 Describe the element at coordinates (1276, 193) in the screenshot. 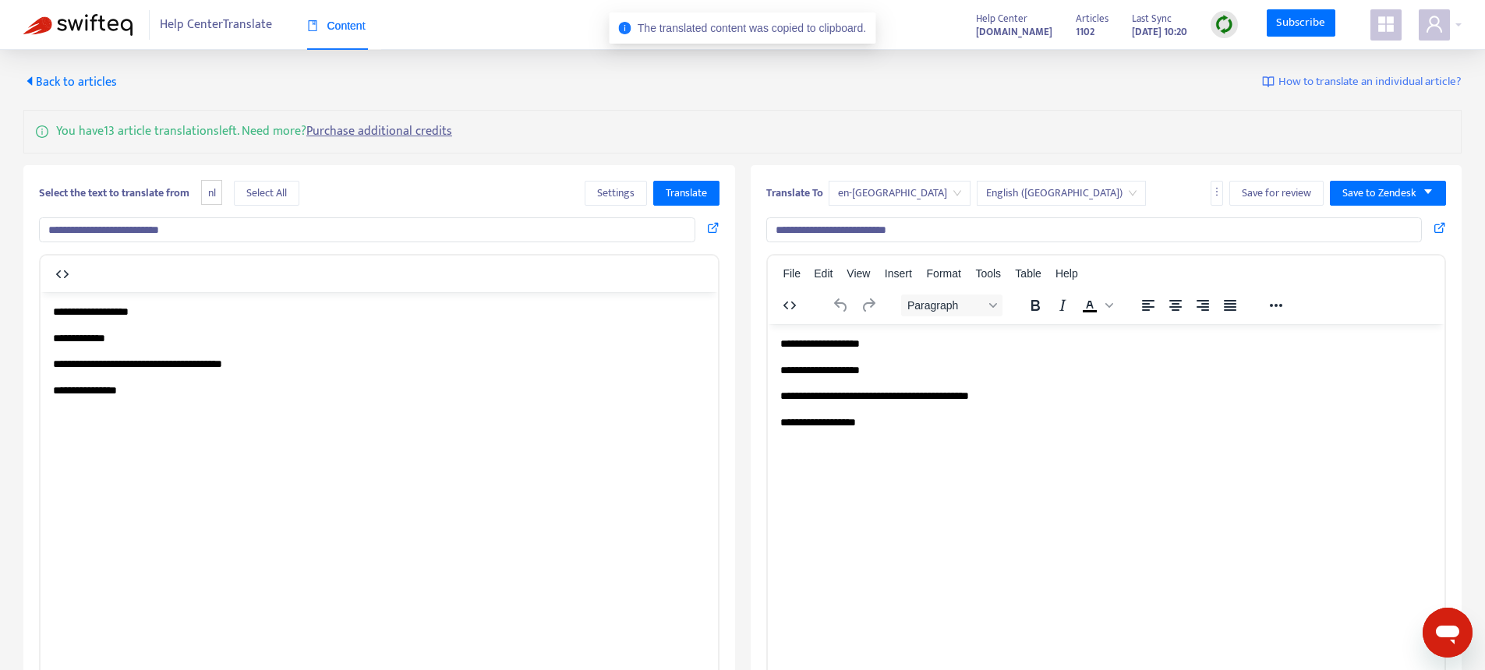

I see `span: Save for review` at that location.